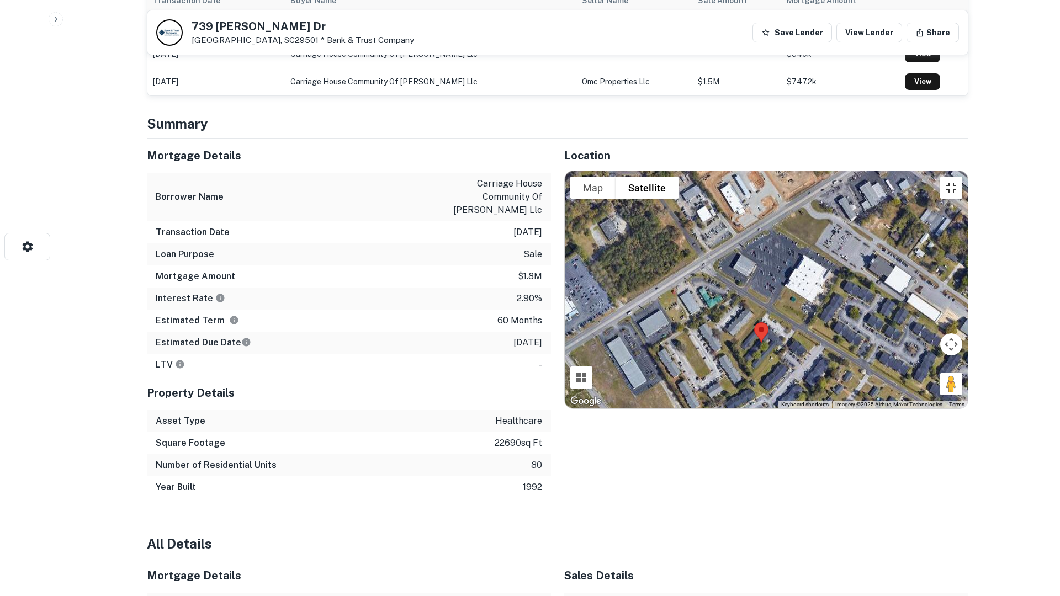 This screenshot has width=1060, height=596. What do you see at coordinates (840, 82) in the screenshot?
I see `td: $747.2k` at bounding box center [840, 82].